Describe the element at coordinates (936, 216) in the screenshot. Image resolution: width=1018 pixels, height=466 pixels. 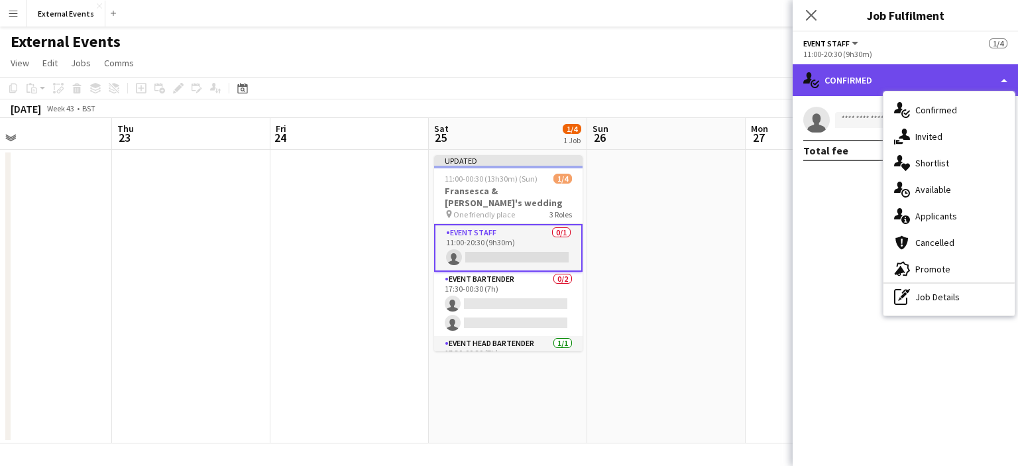
I see `span: Applicants` at that location.